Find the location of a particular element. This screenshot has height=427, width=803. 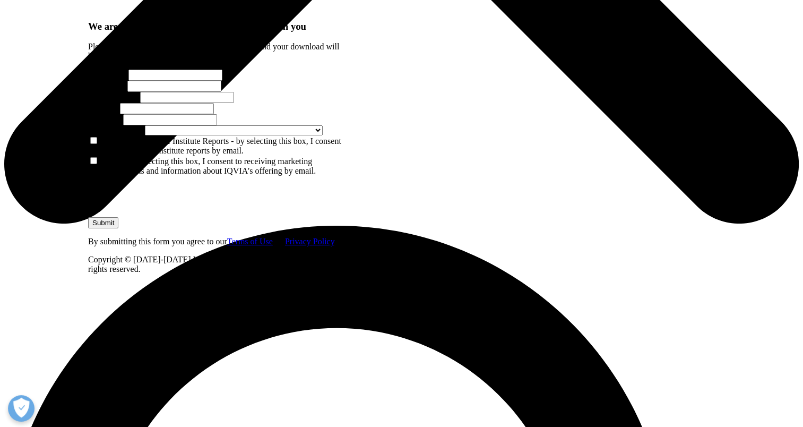

label: Job Title is located at coordinates (103, 108).